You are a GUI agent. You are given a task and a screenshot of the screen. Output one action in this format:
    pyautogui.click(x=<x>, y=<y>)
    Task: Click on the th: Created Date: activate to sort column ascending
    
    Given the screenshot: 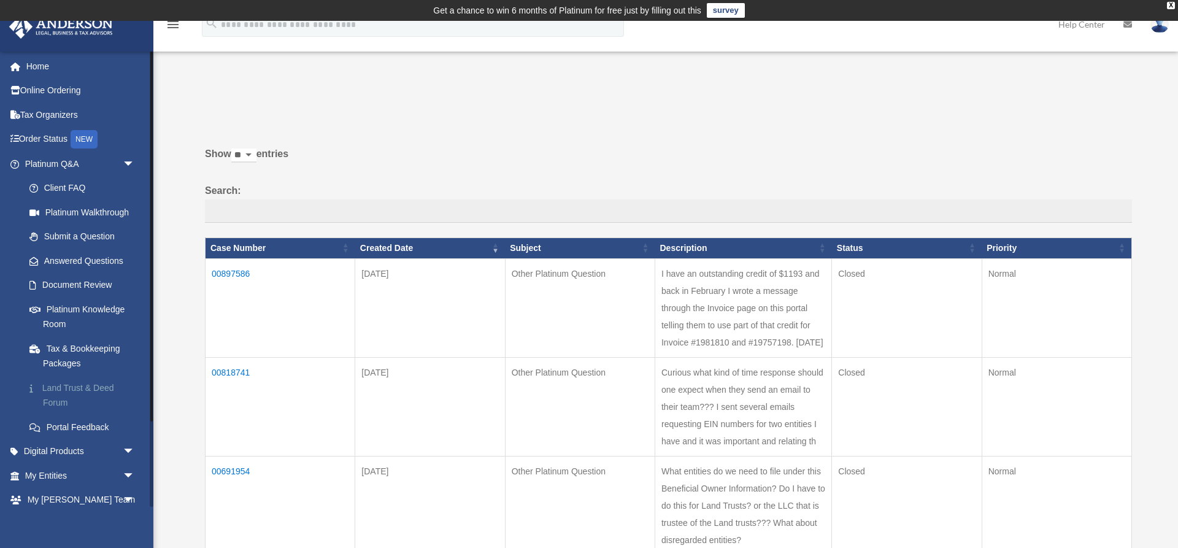 What is the action you would take?
    pyautogui.click(x=430, y=248)
    